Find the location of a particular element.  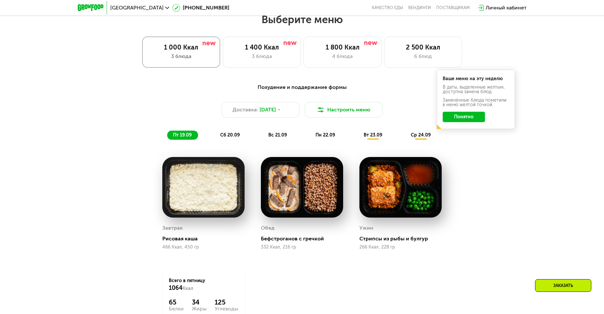

span: пн 22.09 is located at coordinates (325, 135).